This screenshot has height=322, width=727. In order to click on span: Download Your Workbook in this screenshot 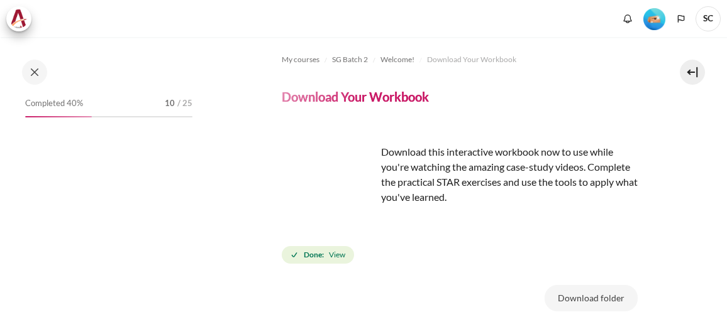, I will do `click(471, 60)`.